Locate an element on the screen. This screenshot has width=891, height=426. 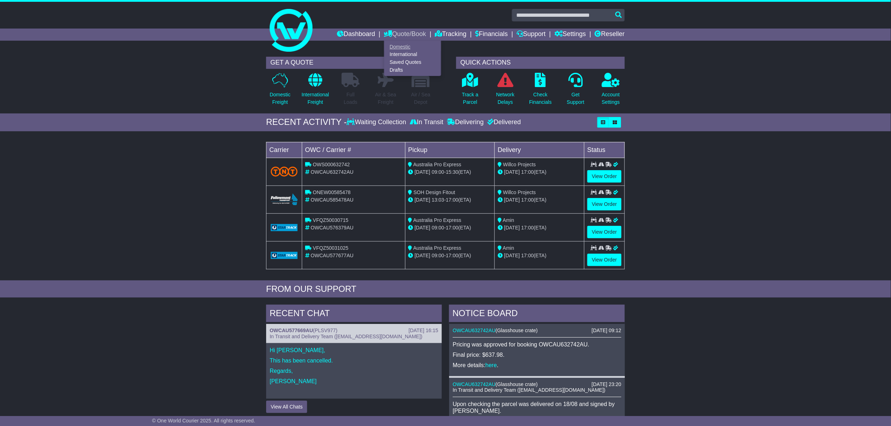
td: Pickup is located at coordinates (450, 150).